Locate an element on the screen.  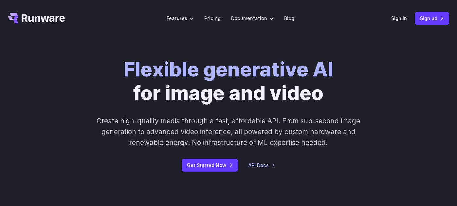
label: Features is located at coordinates (180, 18).